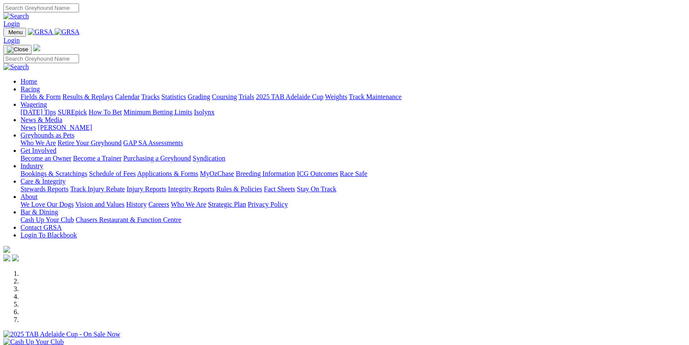  What do you see at coordinates (39, 212) in the screenshot?
I see `a: Bar & Dining` at bounding box center [39, 212].